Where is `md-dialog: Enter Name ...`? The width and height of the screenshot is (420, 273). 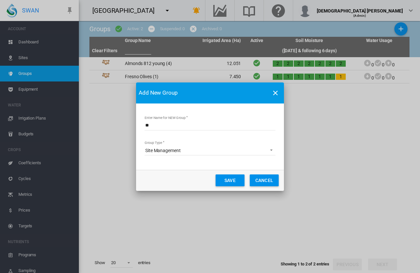 md-dialog: Enter Name ... is located at coordinates (210, 137).